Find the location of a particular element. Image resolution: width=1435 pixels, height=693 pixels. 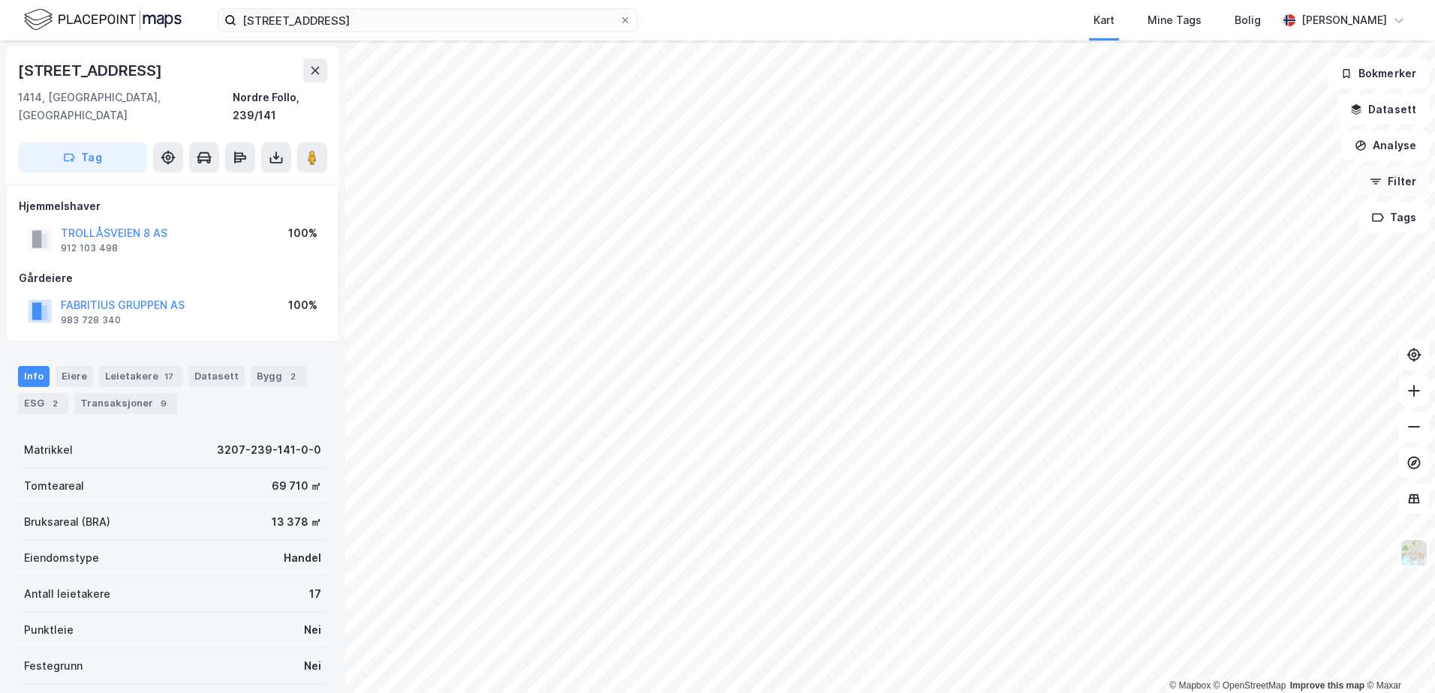

div: Nordre Follo, 239/141 is located at coordinates (280, 107).